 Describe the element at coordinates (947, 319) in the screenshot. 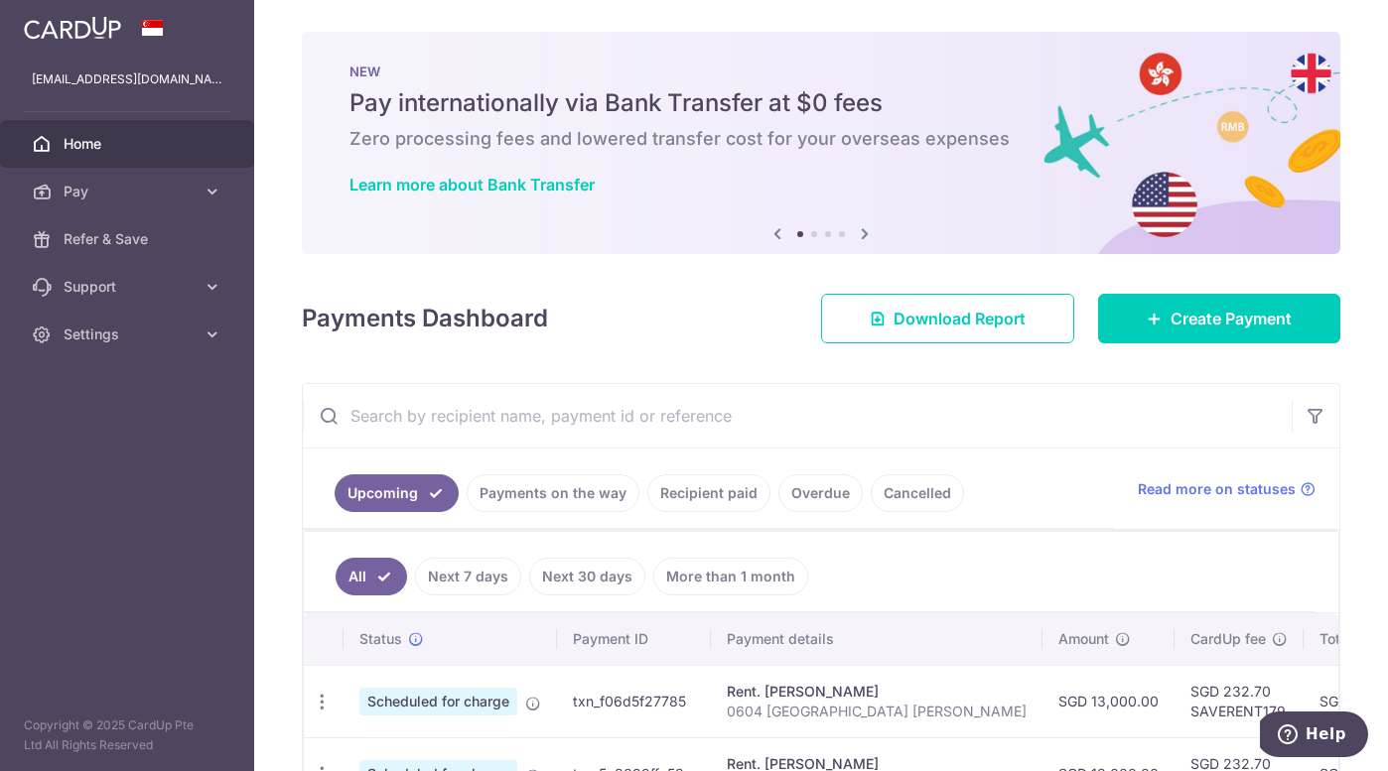

I see `a: Download Report` at that location.